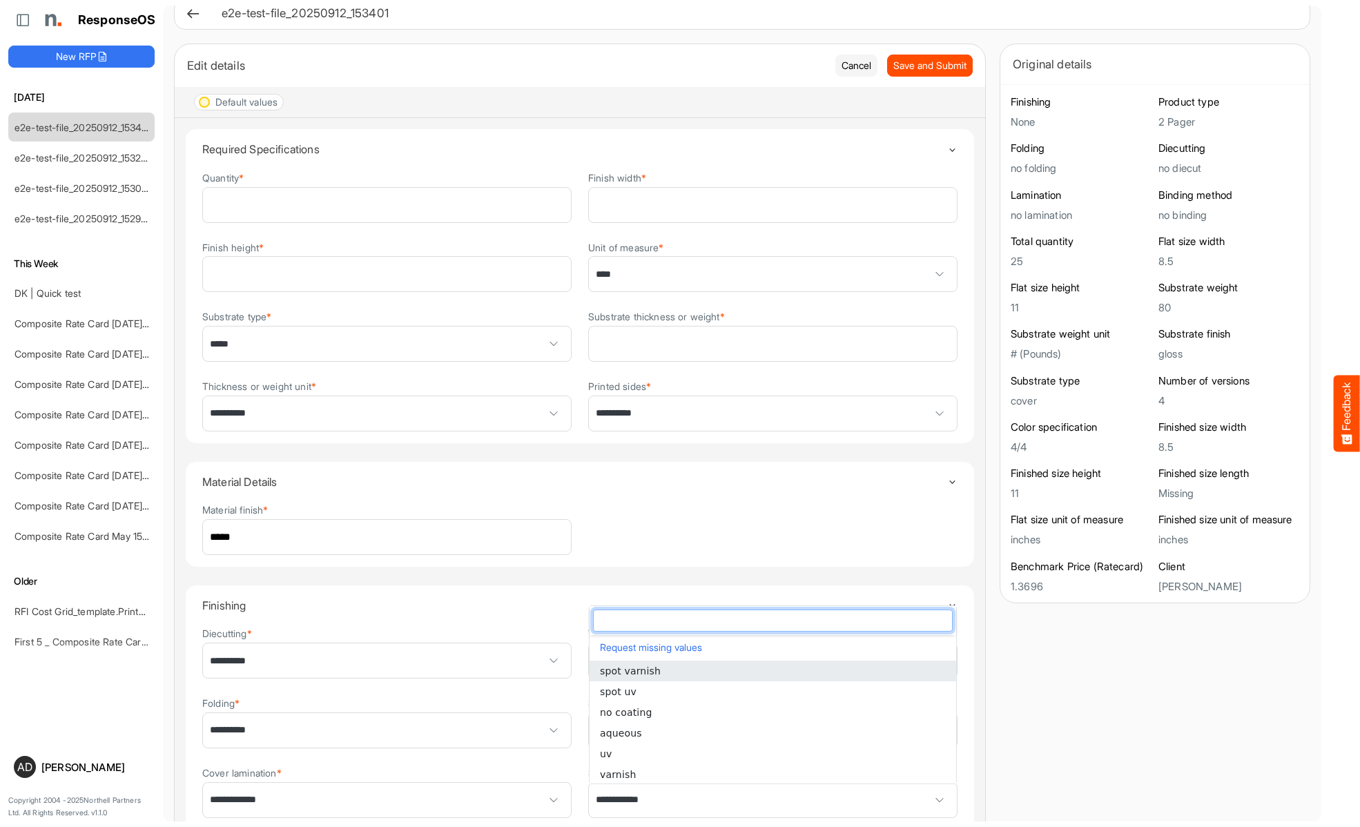  Describe the element at coordinates (1081, 121) in the screenshot. I see `h5: None` at that location.